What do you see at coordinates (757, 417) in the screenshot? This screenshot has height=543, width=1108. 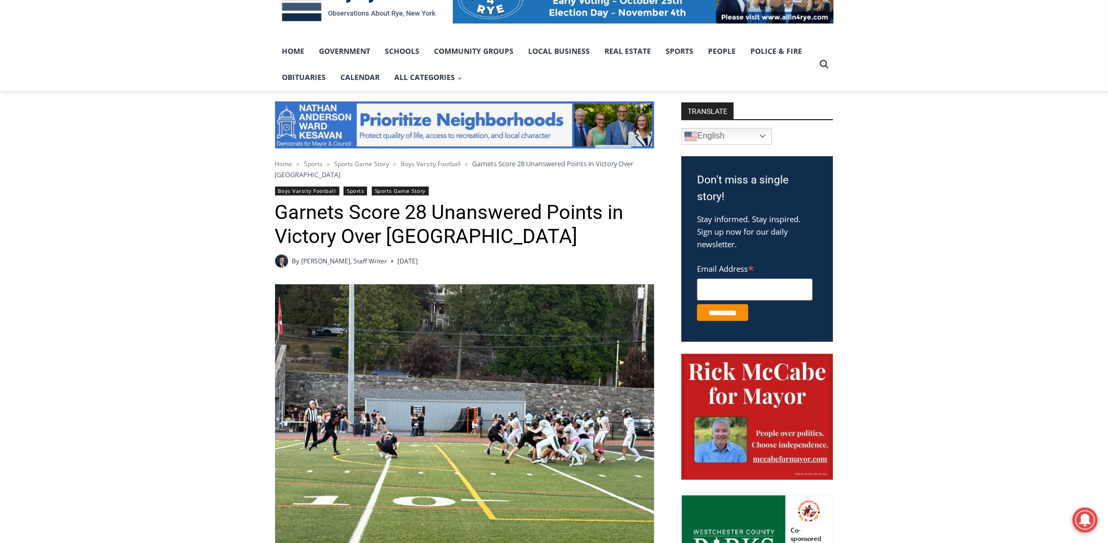 I see `a: McCabe for Mayor` at bounding box center [757, 417].